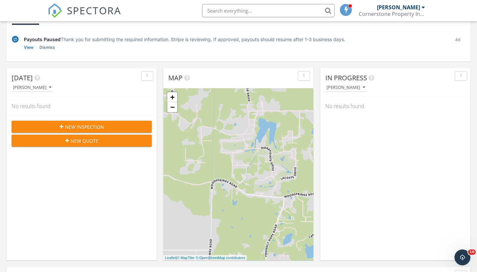  Describe the element at coordinates (346, 77) in the screenshot. I see `span: In Progress` at that location.